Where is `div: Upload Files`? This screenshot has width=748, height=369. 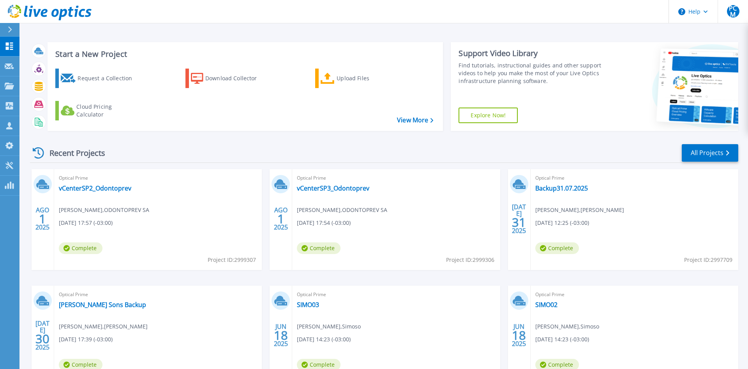
div: Upload Files is located at coordinates (368, 78).